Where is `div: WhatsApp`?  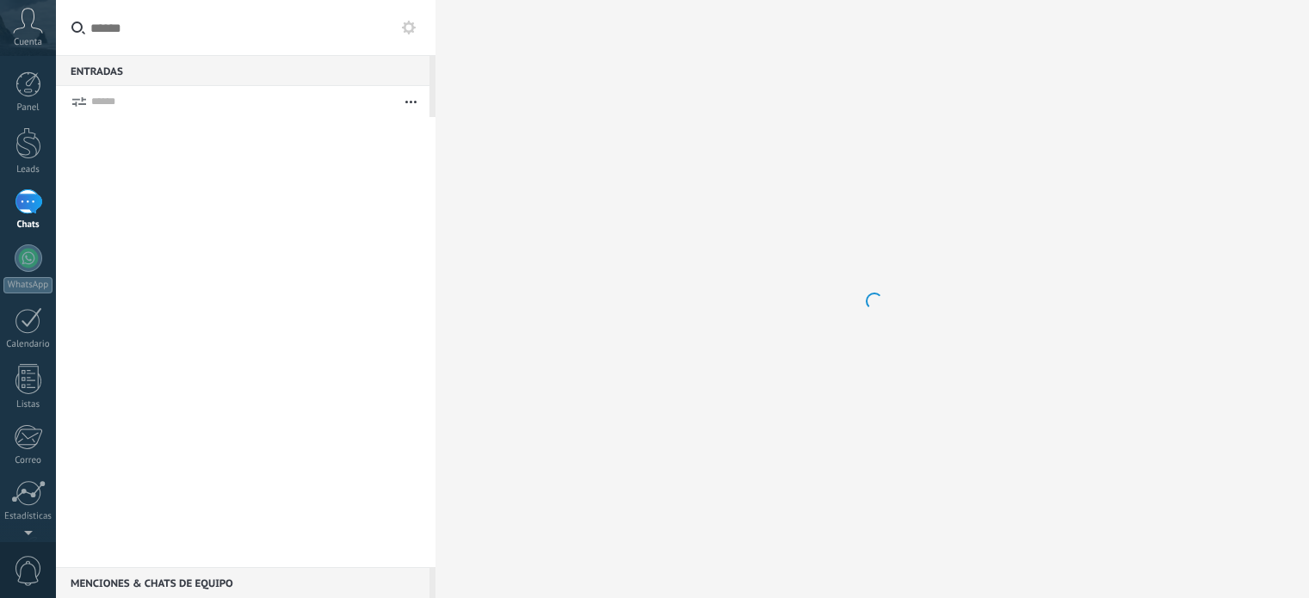 div: WhatsApp is located at coordinates (28, 285).